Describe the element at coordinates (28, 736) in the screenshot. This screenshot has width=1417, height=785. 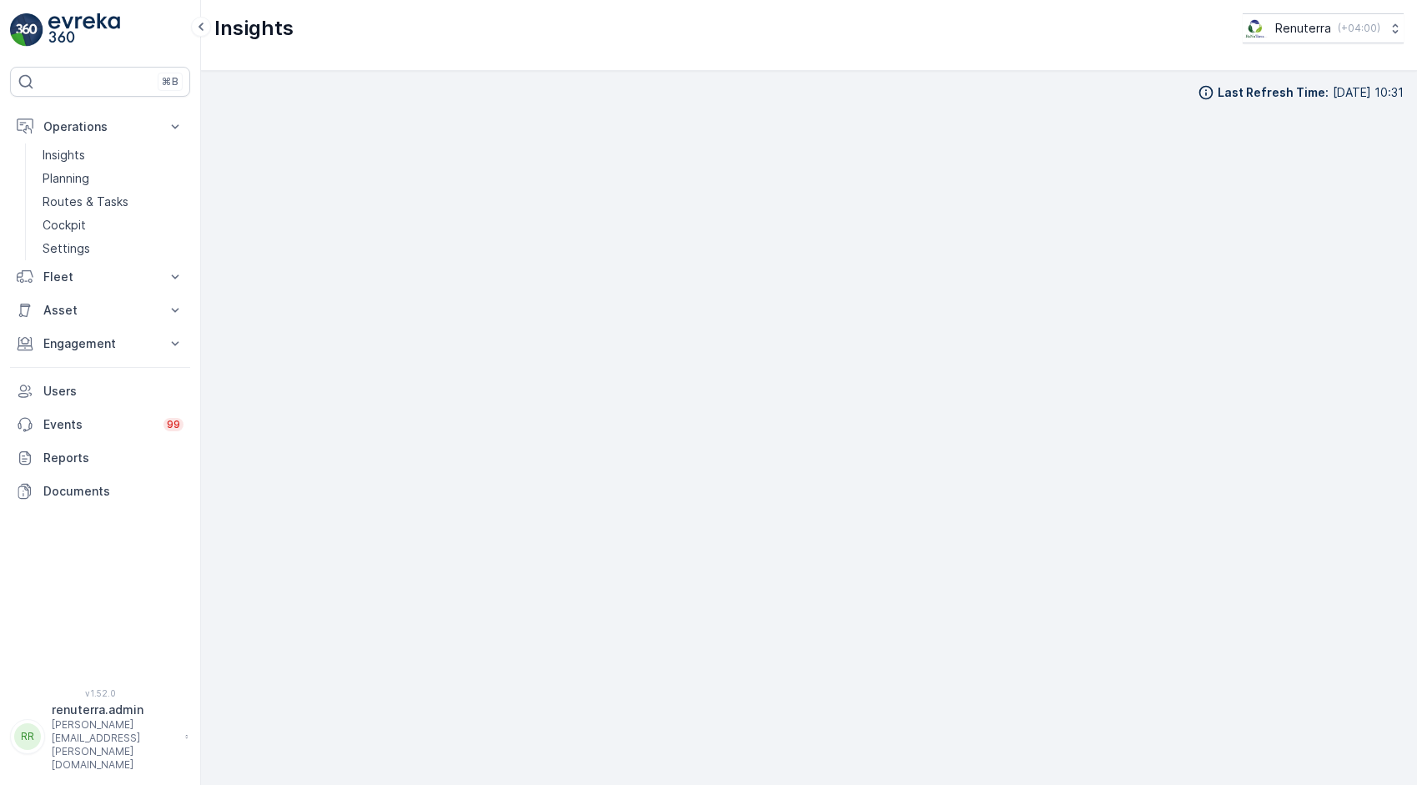
I see `div: RR` at that location.